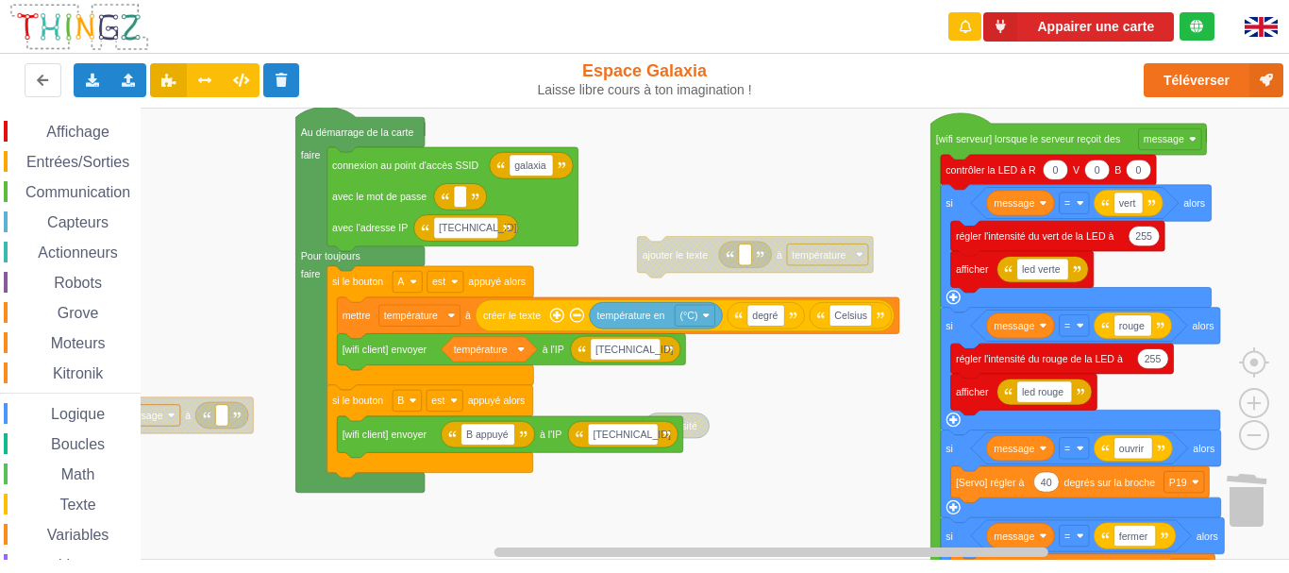 Image resolution: width=1289 pixels, height=573 pixels. Describe the element at coordinates (1035, 236) in the screenshot. I see `text: régler l'intensité du vert de la LED à` at that location.